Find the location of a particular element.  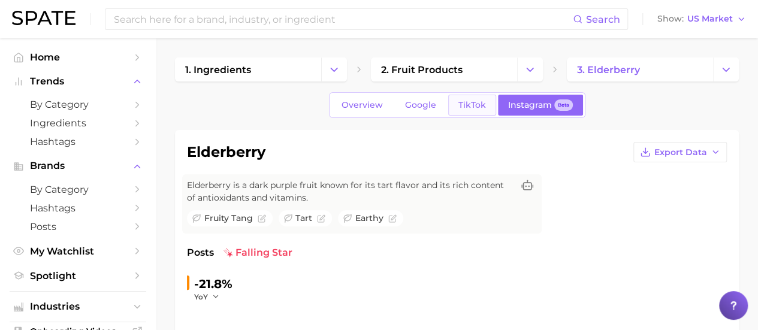

input: Search here for a brand, industry, or ingredient is located at coordinates (343, 19).